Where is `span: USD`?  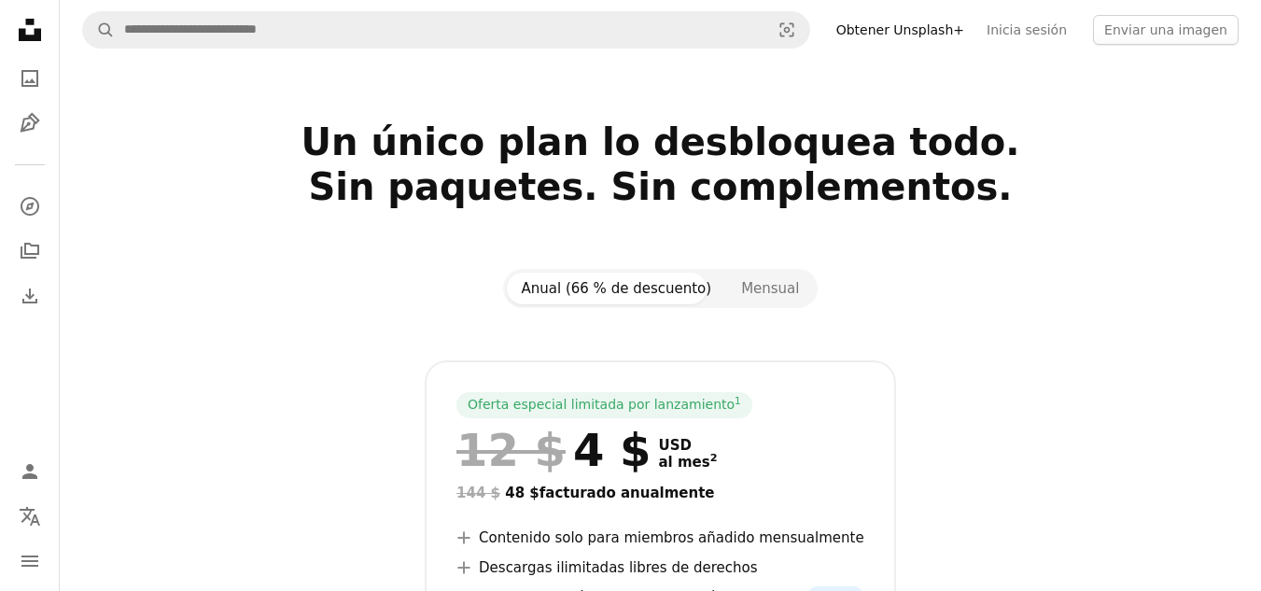 span: USD is located at coordinates (687, 445).